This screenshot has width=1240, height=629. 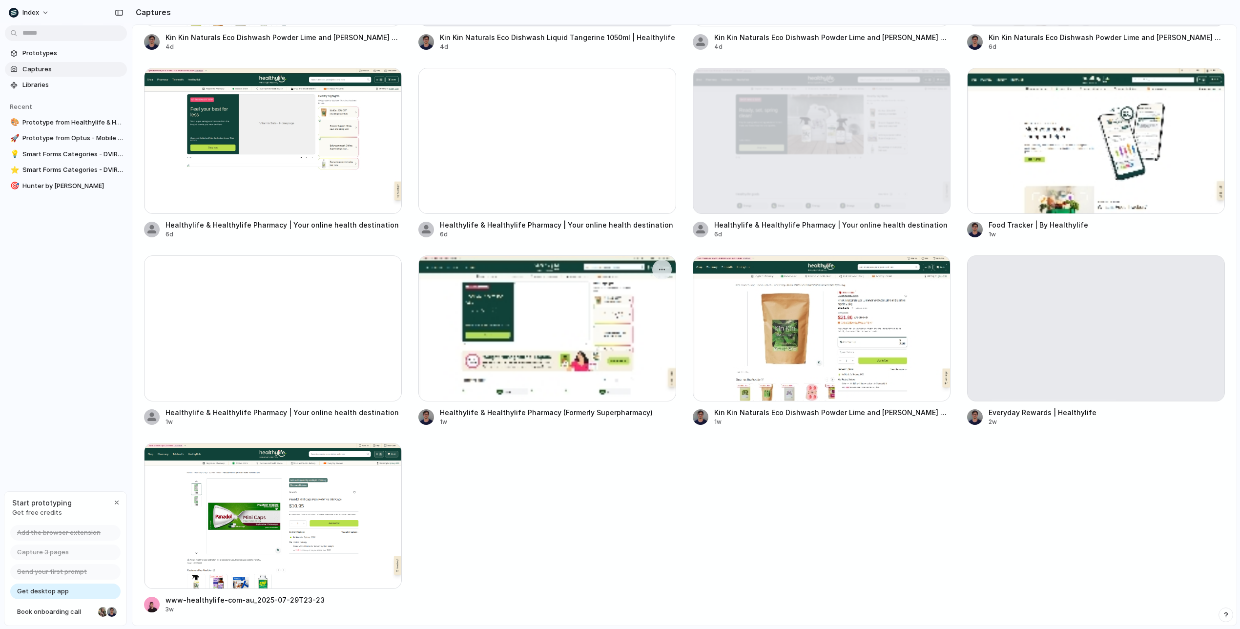 I want to click on span: Start prototyping, so click(x=42, y=502).